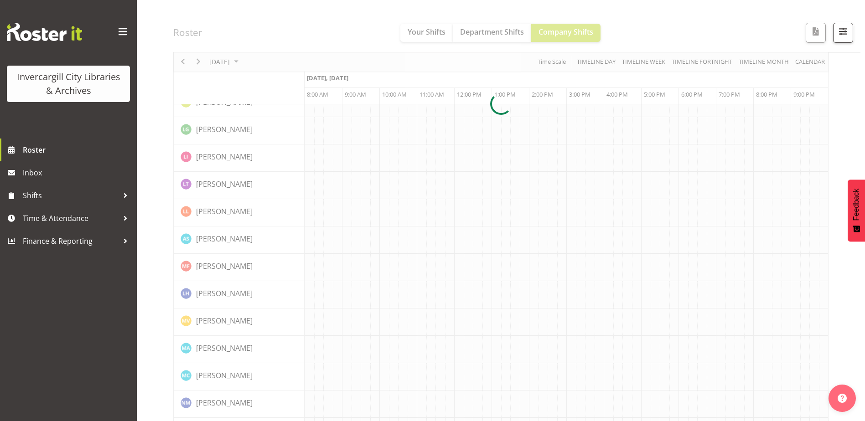 The image size is (865, 421). What do you see at coordinates (78, 173) in the screenshot?
I see `span: Inbox` at bounding box center [78, 173].